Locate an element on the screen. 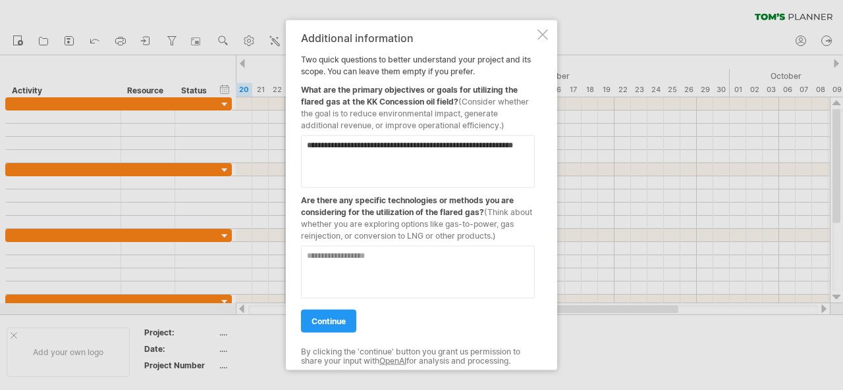 The image size is (843, 390). span: (Think about whether you are exploring options like gas-to-power, gas reinjection, or conversion ... is located at coordinates (416, 223).